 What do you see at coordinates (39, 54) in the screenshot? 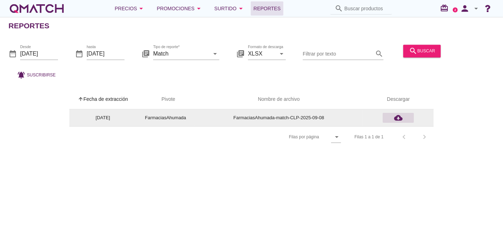
I see `input: Desde` at bounding box center [39, 54].